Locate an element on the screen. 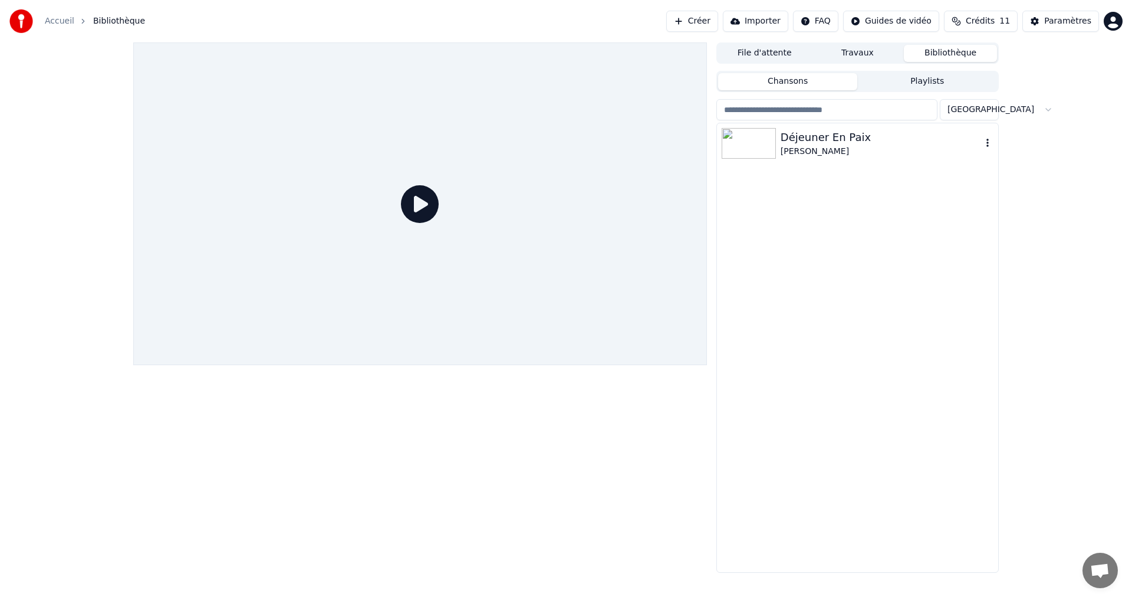 This screenshot has height=600, width=1132. a: Accueil is located at coordinates (60, 21).